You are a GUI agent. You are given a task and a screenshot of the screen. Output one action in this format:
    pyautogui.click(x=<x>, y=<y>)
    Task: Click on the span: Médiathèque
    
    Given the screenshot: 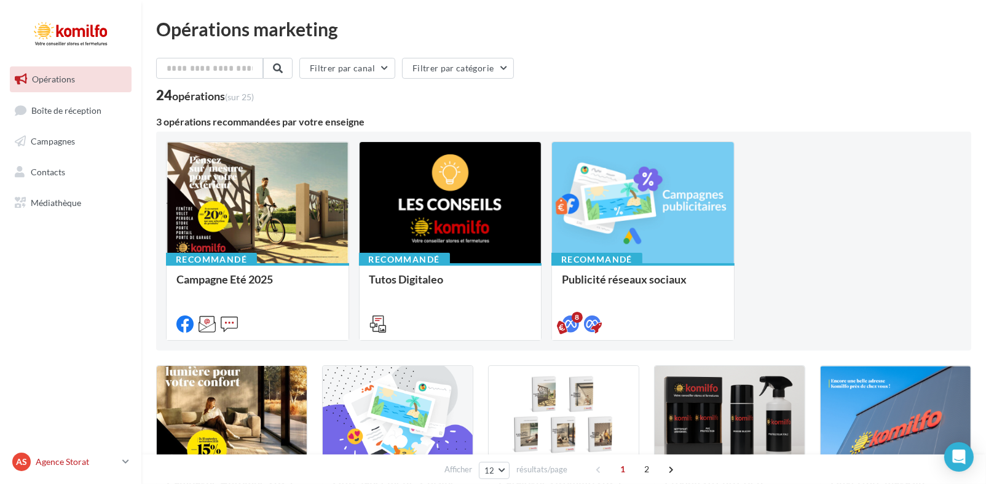 What is the action you would take?
    pyautogui.click(x=56, y=202)
    